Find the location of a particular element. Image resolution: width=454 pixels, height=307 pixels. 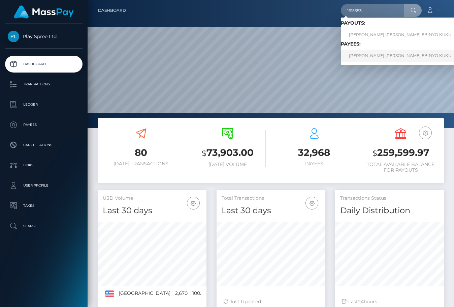

div: Last hours is located at coordinates (390, 301).